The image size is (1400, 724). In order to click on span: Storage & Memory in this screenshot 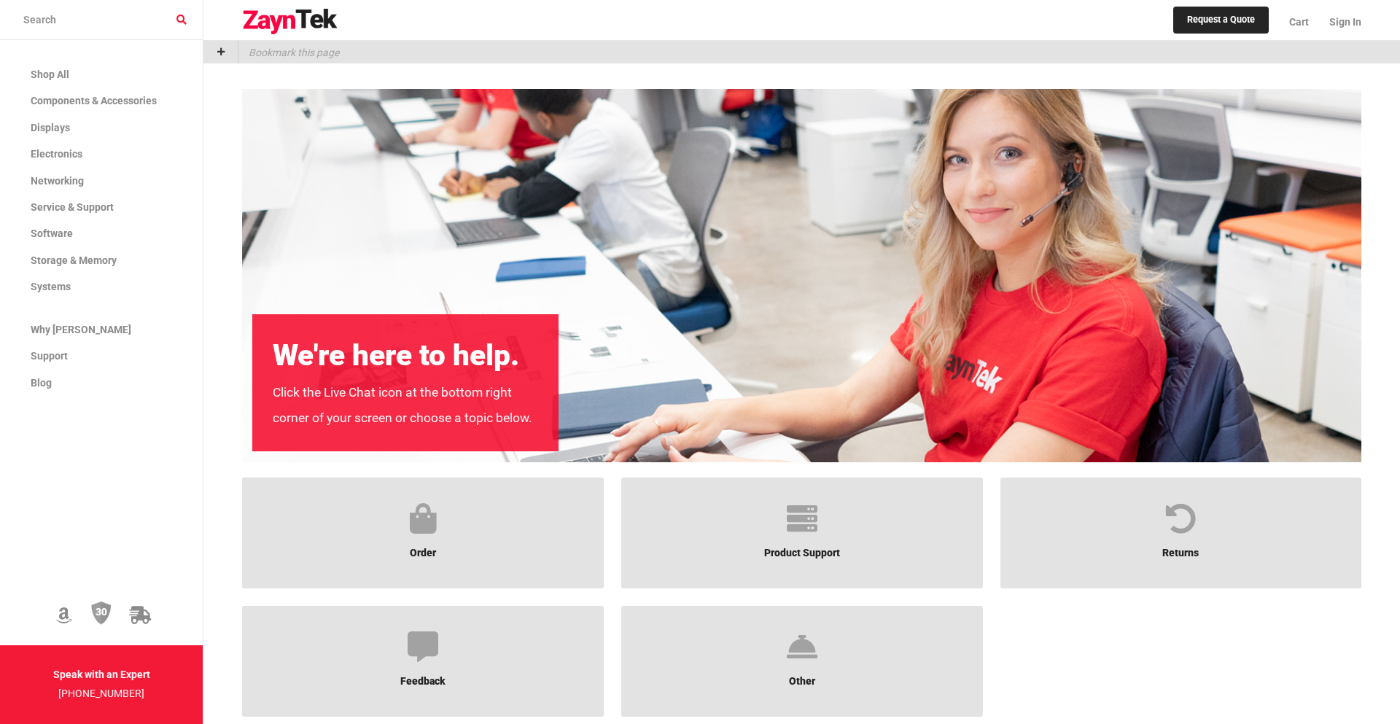, I will do `click(74, 260)`.